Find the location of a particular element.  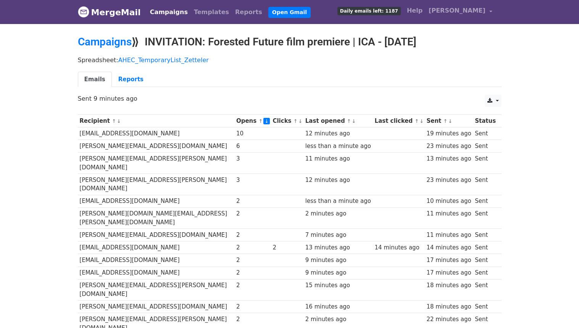

div: 10 minutes ago is located at coordinates (449, 201).